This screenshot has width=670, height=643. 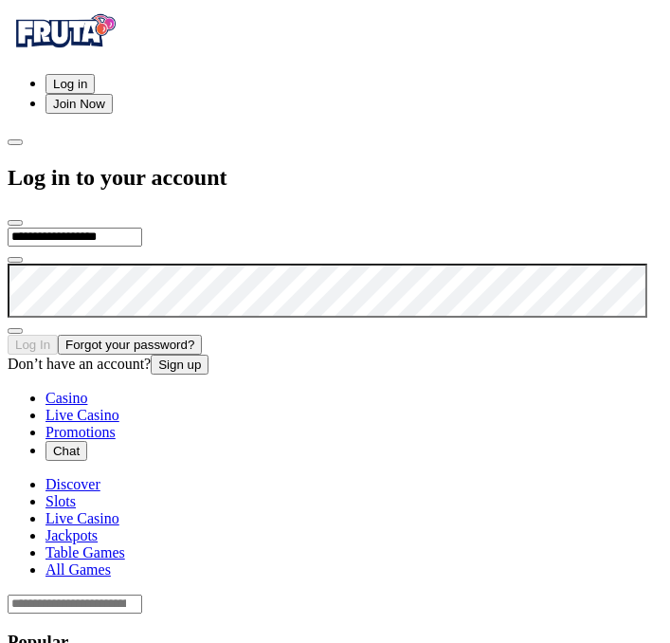 I want to click on button: chevron-left icon, so click(x=15, y=142).